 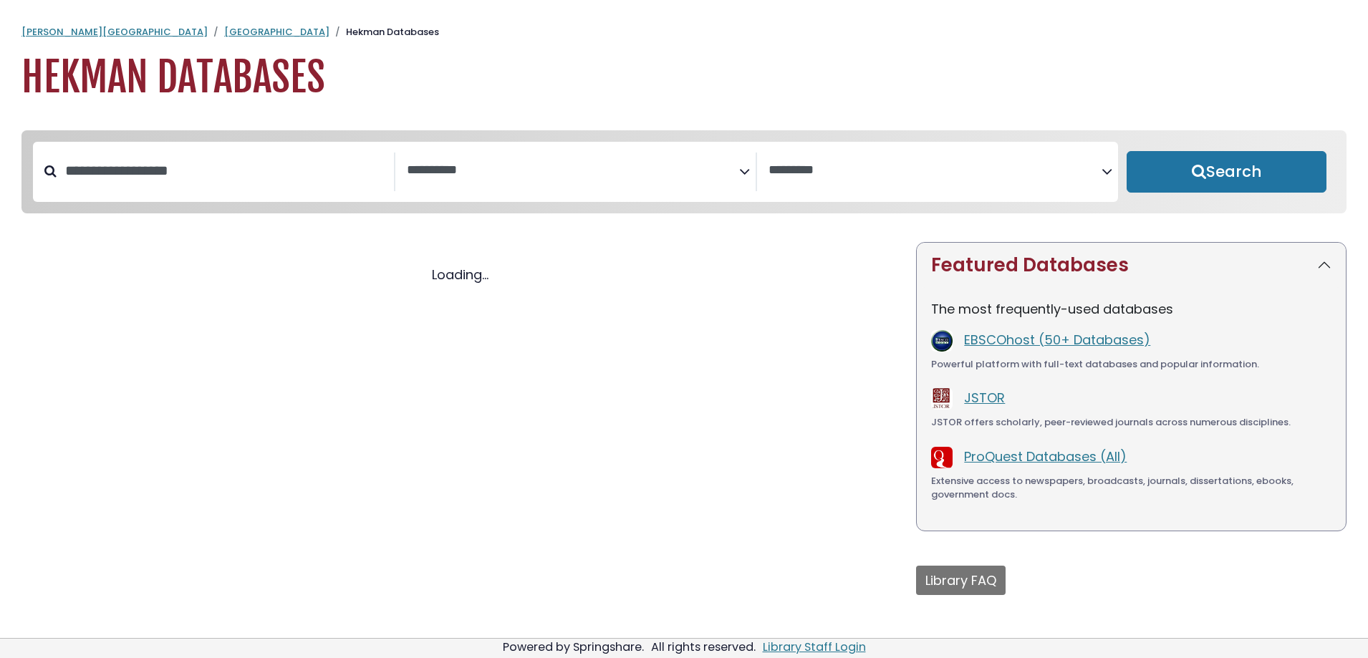 I want to click on nav: breadcrumb, so click(x=684, y=32).